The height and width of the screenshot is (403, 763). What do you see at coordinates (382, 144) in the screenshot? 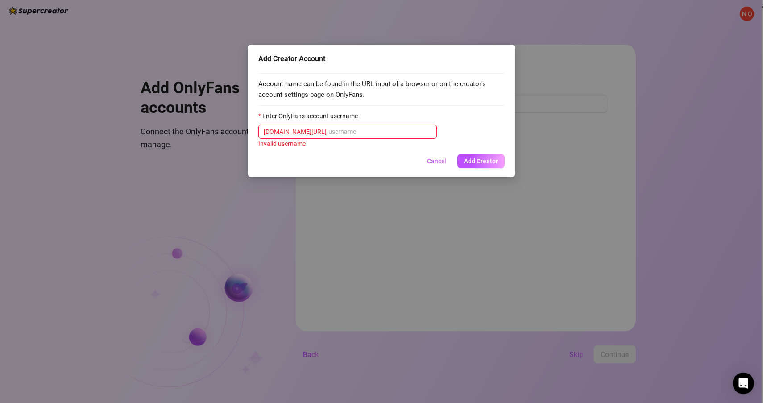
I see `div: Invalid username` at bounding box center [382, 144].